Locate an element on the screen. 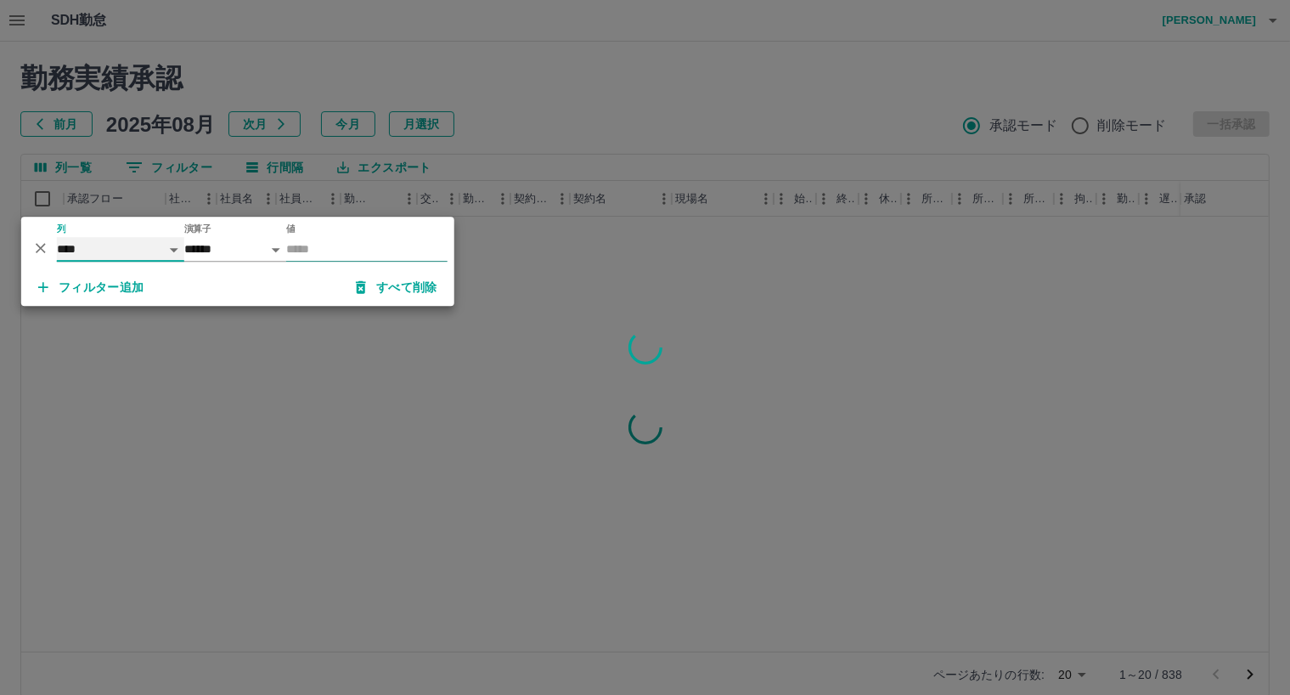  label: 値 is located at coordinates (290, 228).